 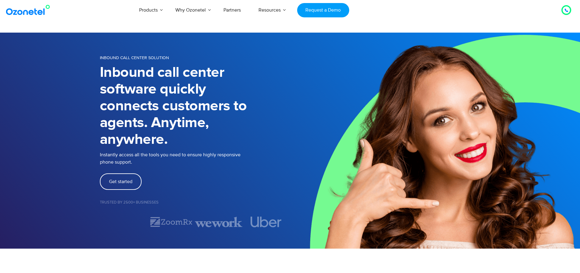 What do you see at coordinates (124, 222) in the screenshot?
I see `div: 1 of 7` at bounding box center [124, 222].